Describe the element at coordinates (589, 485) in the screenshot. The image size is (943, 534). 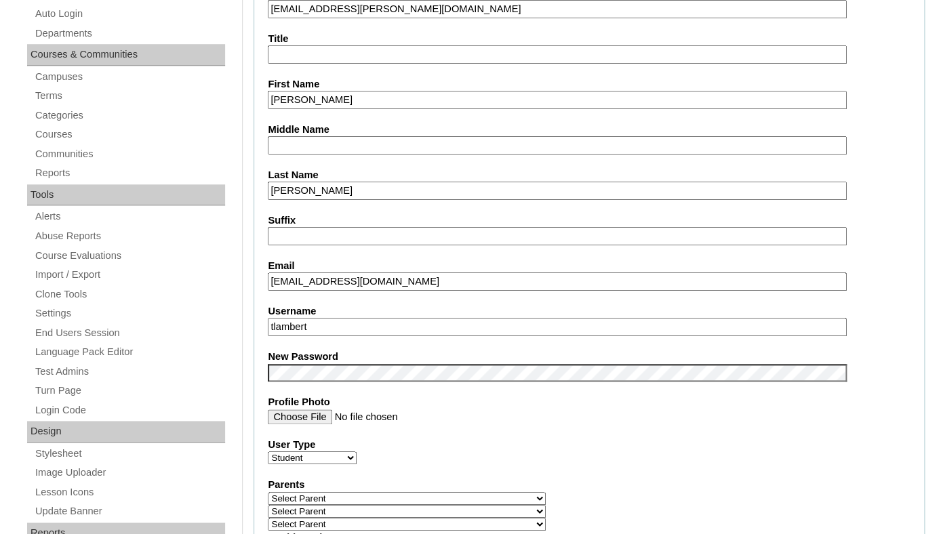
I see `label: Parents` at that location.